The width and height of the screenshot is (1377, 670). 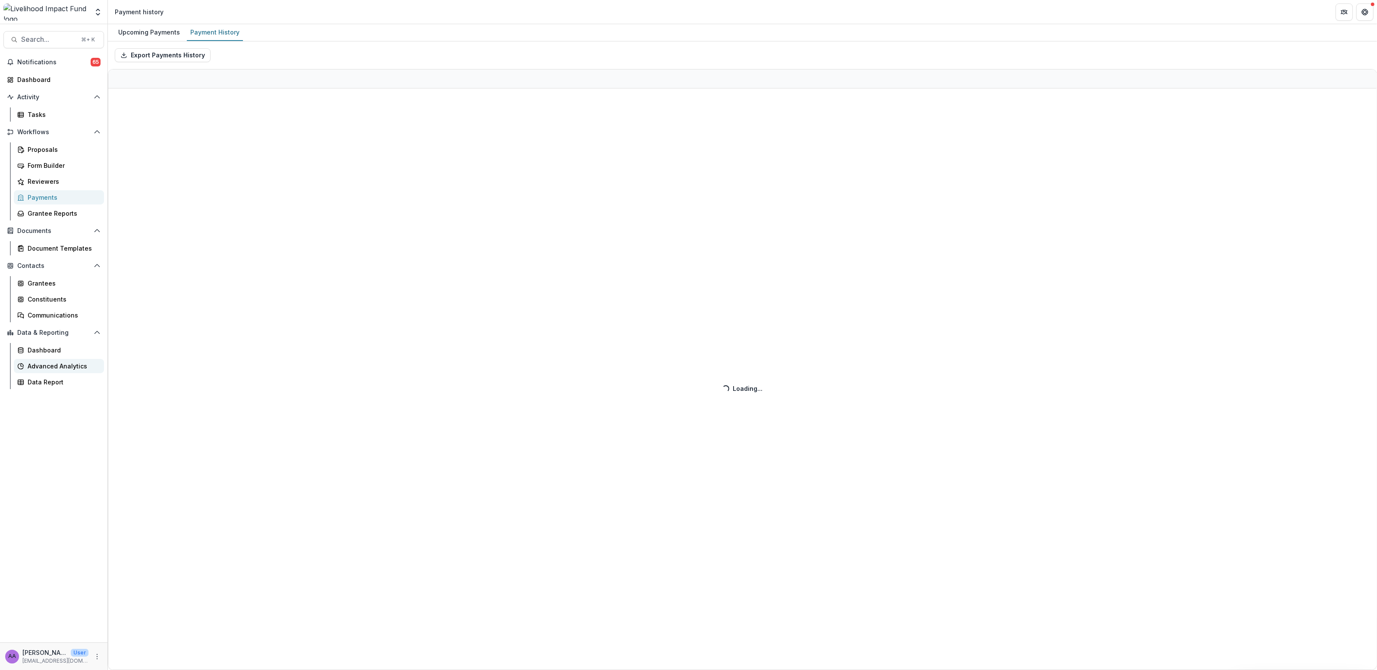 I want to click on a: Grantee Reports, so click(x=59, y=213).